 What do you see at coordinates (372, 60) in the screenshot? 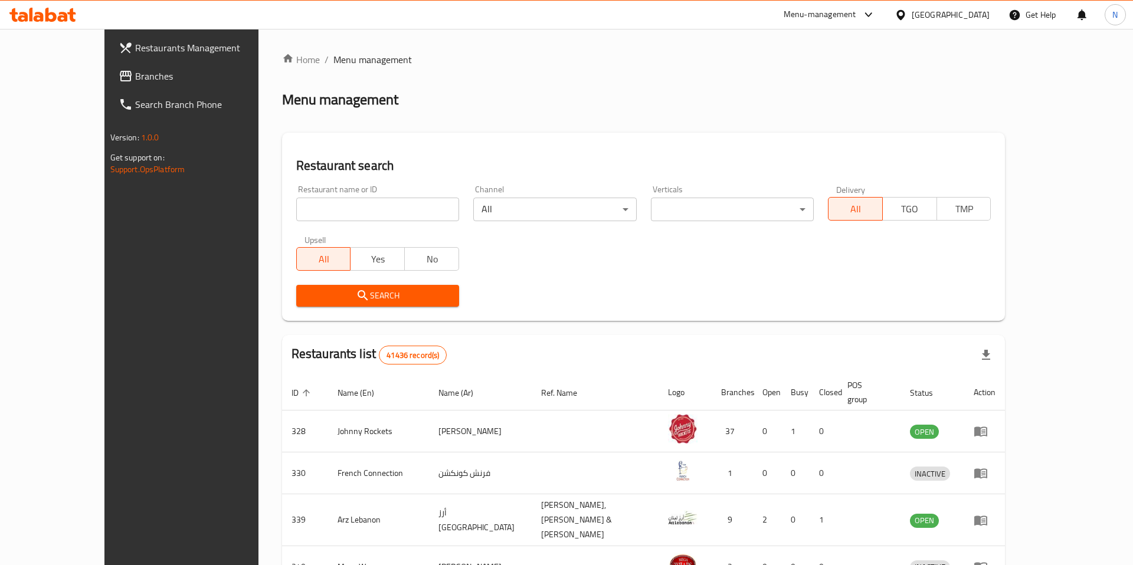
I see `span: Menu management` at bounding box center [372, 60].